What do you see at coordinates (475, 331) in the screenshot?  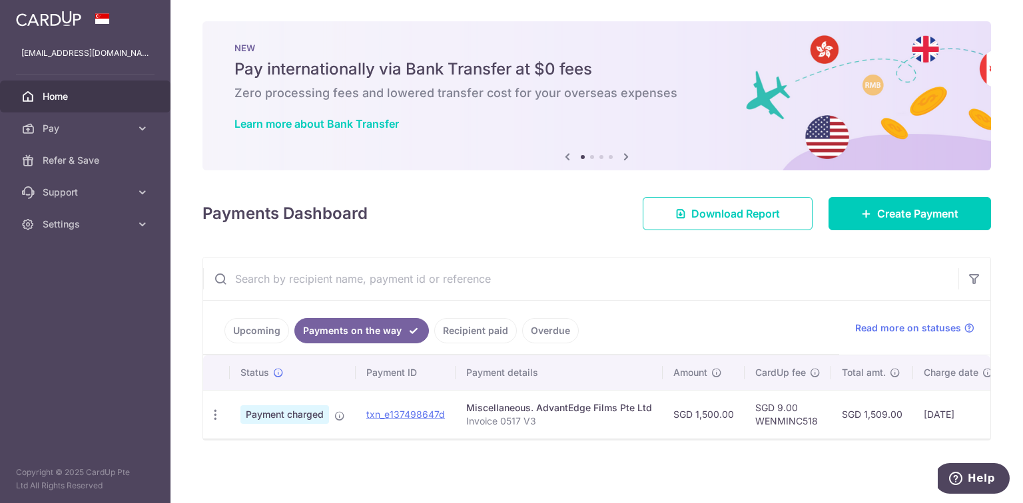 I see `a: Recipient paid` at bounding box center [475, 331].